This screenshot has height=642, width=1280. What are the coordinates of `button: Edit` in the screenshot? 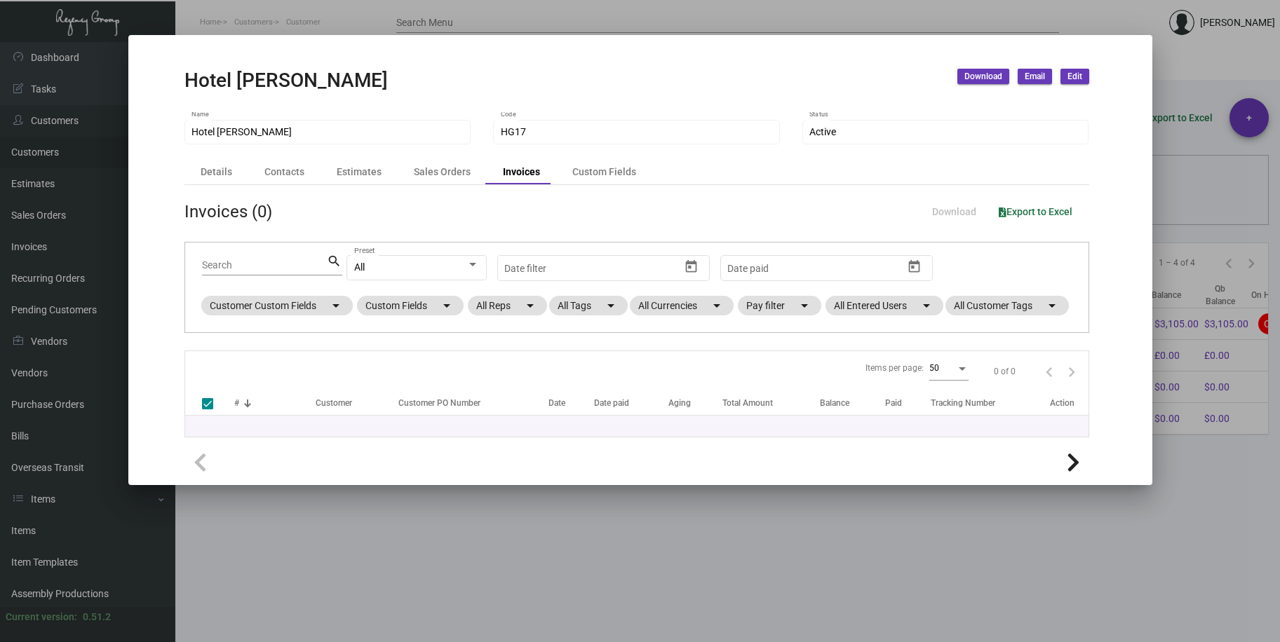 It's located at (1074, 76).